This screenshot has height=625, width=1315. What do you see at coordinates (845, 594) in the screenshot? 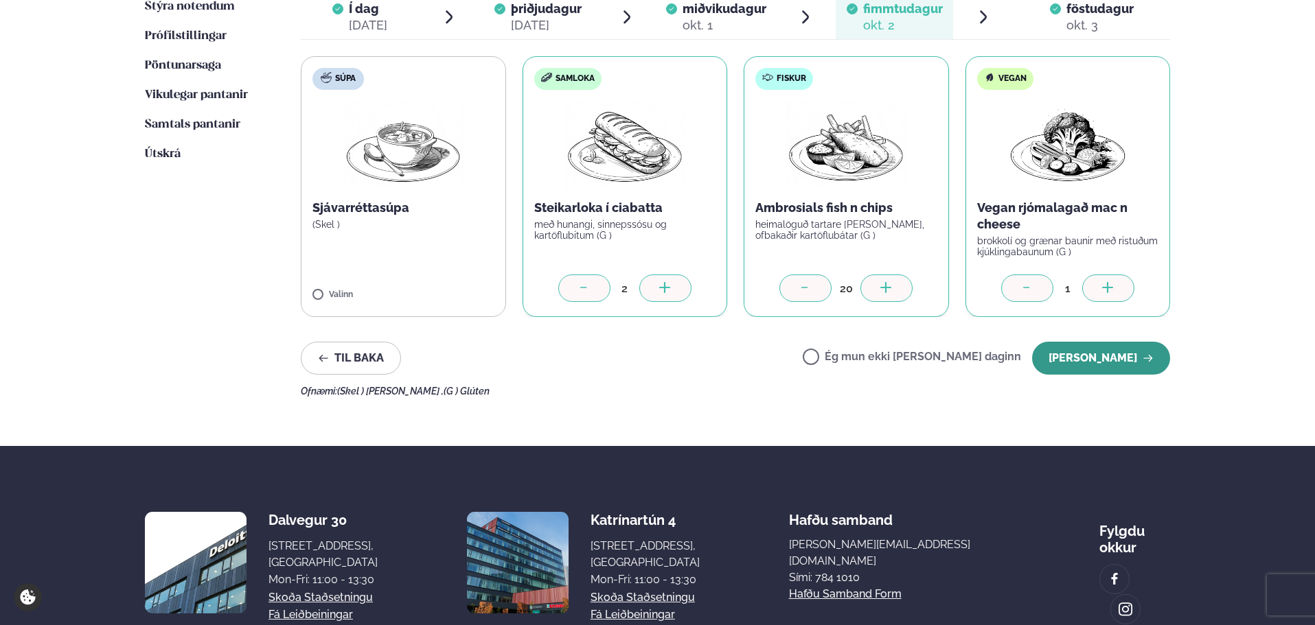
I see `a: Hafðu samband form` at bounding box center [845, 594].